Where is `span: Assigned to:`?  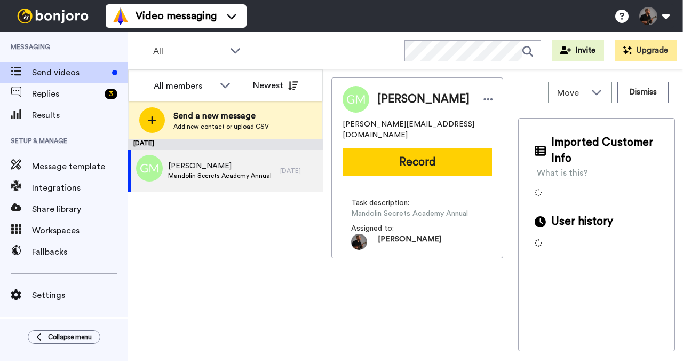 span: Assigned to: is located at coordinates (389, 229).